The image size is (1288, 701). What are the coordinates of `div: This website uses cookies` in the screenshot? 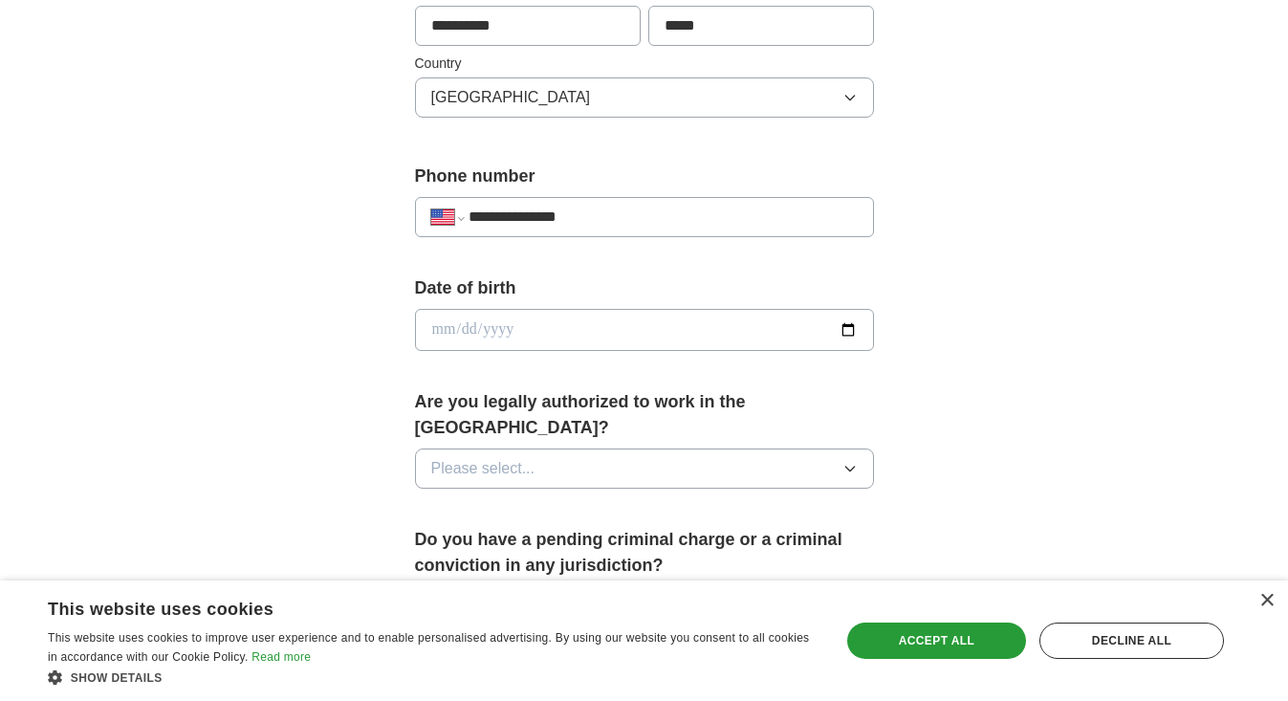 It's located at (408, 606).